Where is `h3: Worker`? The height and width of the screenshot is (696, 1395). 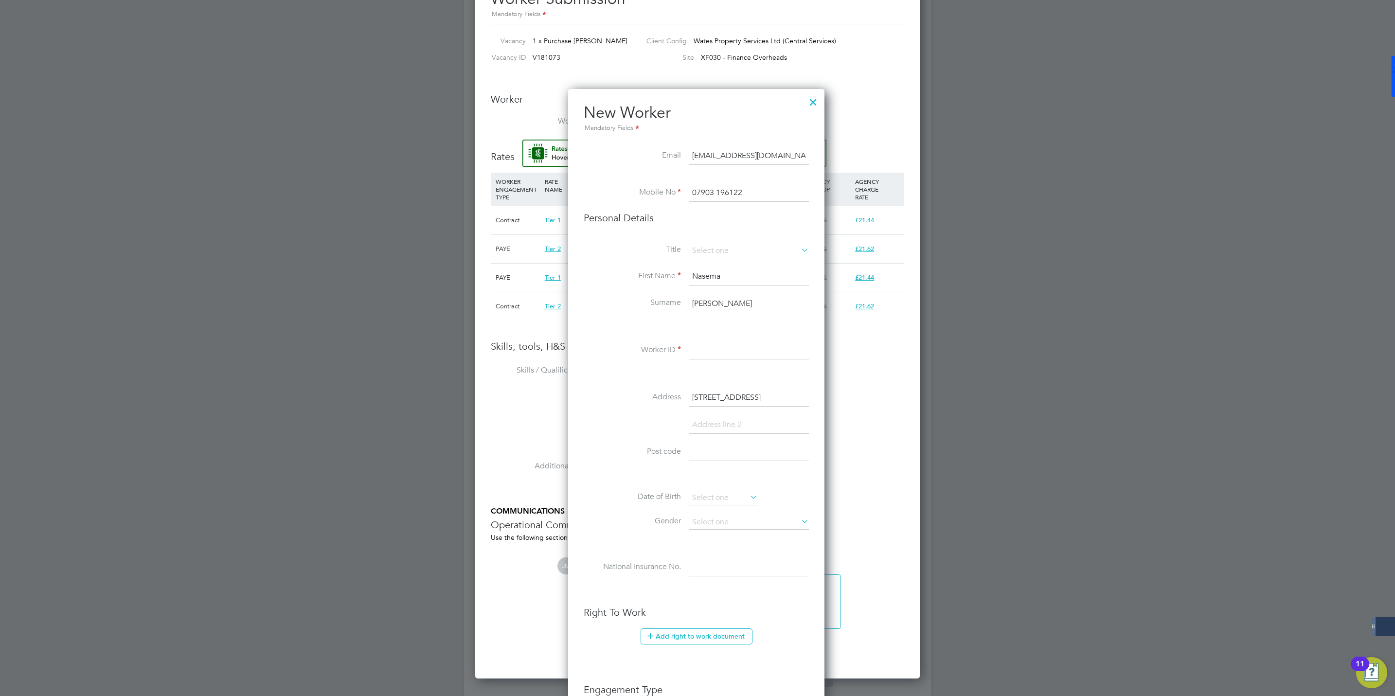 h3: Worker is located at coordinates (698, 99).